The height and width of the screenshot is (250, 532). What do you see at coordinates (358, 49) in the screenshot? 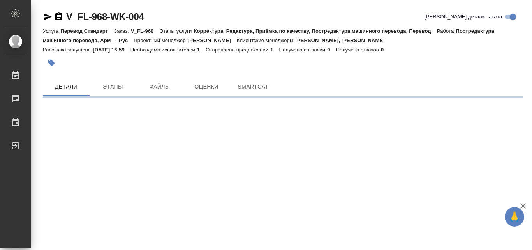
I see `p: Получено отказов` at bounding box center [358, 49].